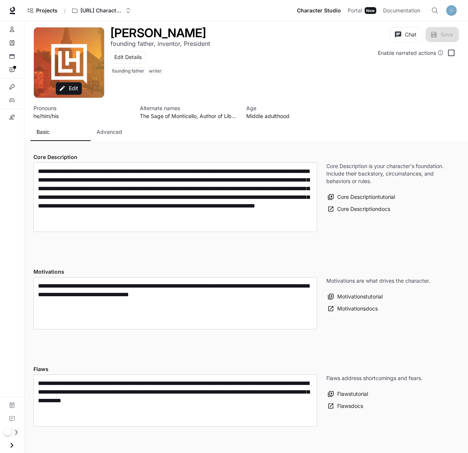 The image size is (468, 453). I want to click on span: Projects, so click(47, 11).